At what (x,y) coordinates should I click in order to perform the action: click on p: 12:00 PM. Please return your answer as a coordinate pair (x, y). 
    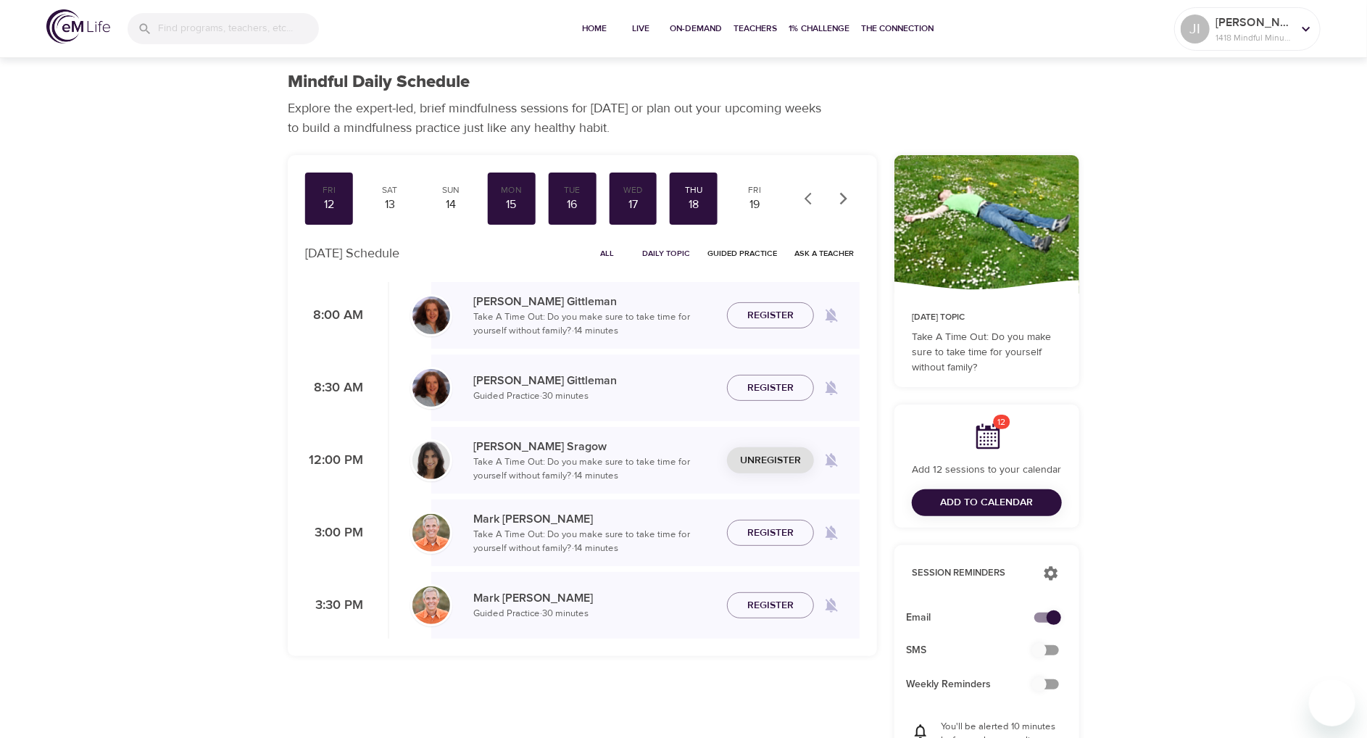
    Looking at the image, I should click on (334, 460).